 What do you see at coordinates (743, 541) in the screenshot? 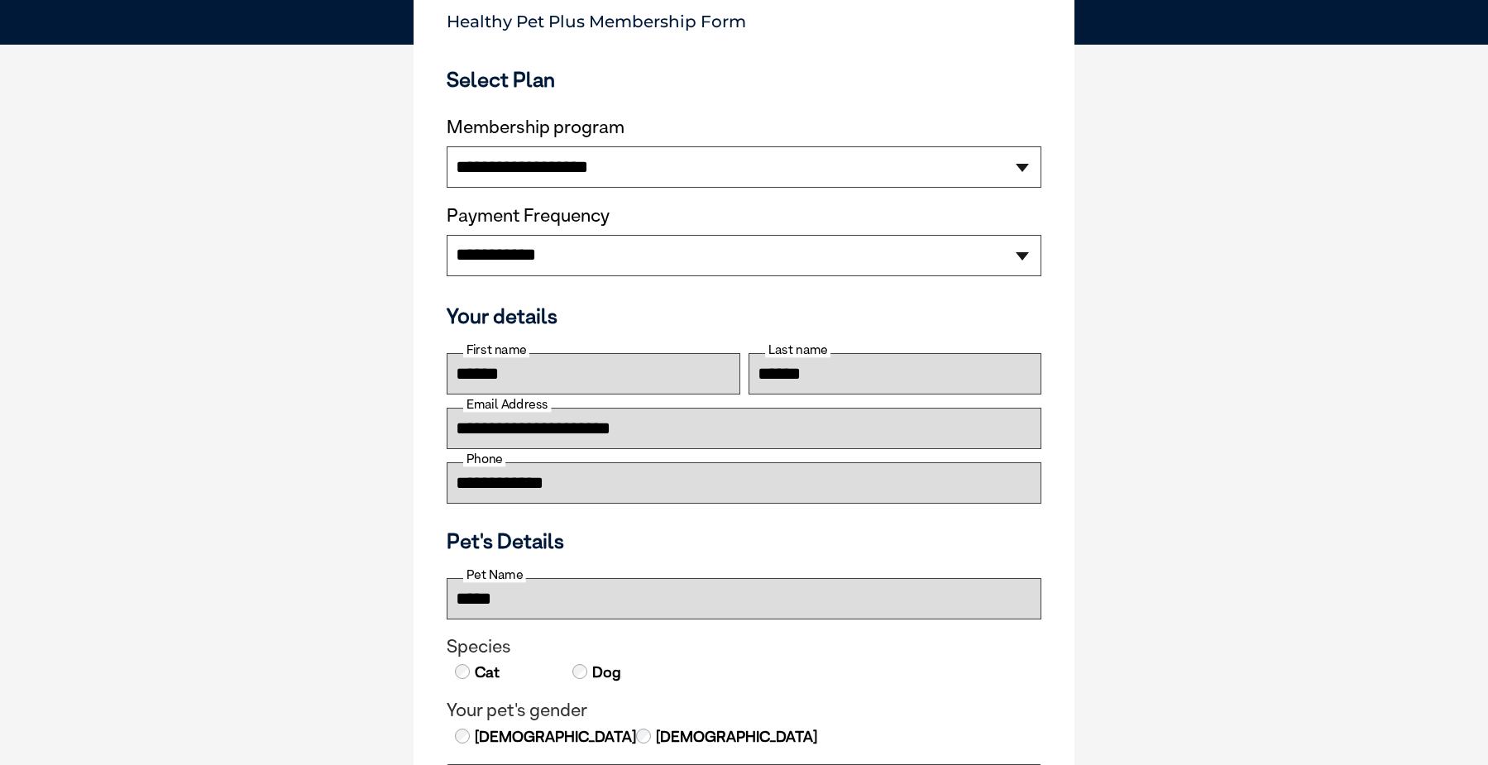
I see `h3: Pet's Details` at bounding box center [743, 541].